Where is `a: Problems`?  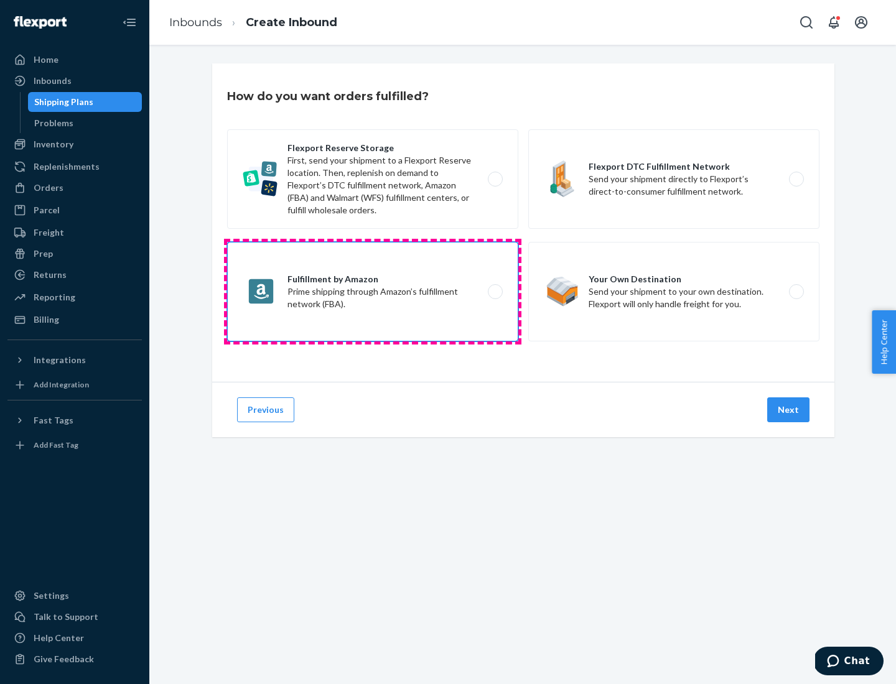 a: Problems is located at coordinates (85, 123).